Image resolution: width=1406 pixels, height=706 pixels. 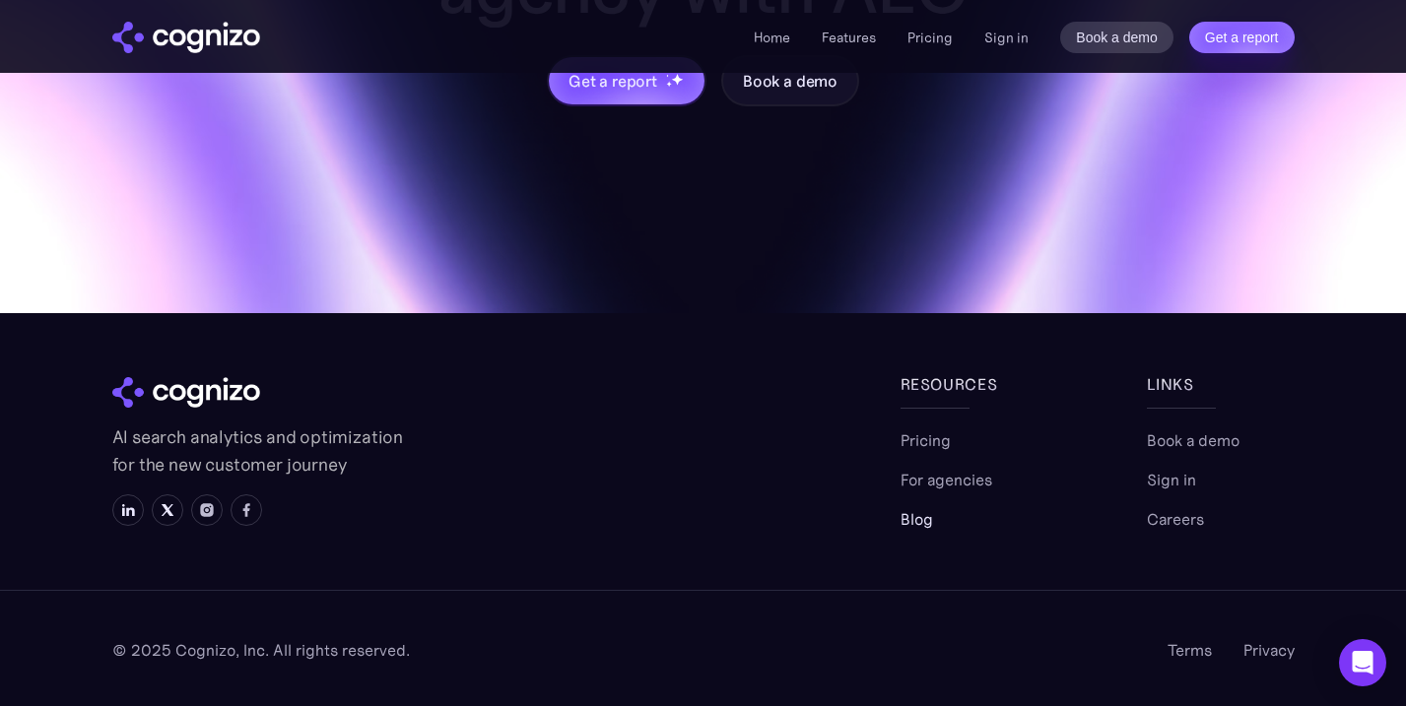 What do you see at coordinates (1220, 384) in the screenshot?
I see `div: links` at bounding box center [1220, 384].